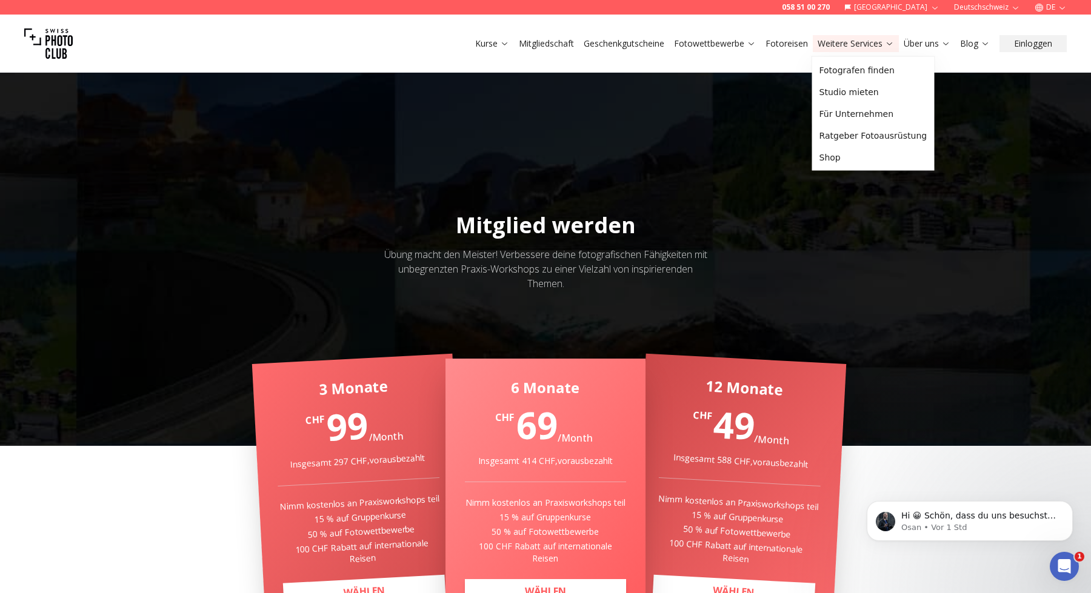 The width and height of the screenshot is (1091, 593). What do you see at coordinates (623, 44) in the screenshot?
I see `button: Geschenkgutscheine` at bounding box center [623, 44].